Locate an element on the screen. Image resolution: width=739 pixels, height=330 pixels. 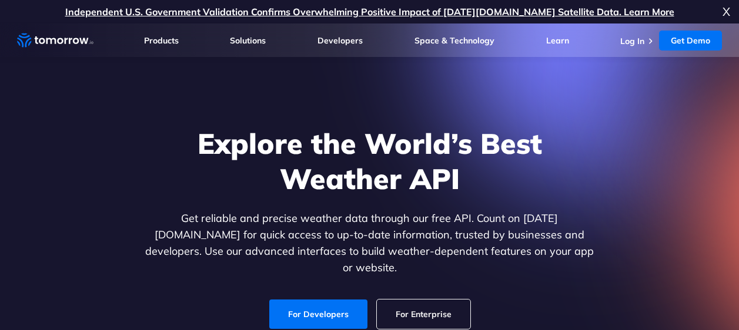
a: Learn is located at coordinates (557, 41).